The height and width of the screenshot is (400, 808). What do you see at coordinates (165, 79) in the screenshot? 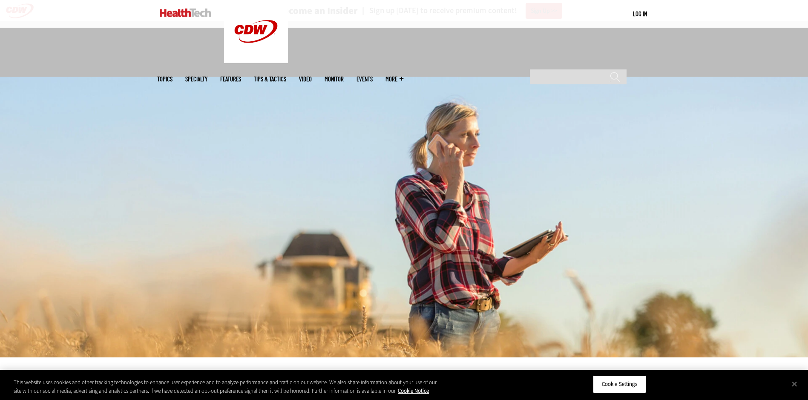
I see `span: Topics` at bounding box center [165, 79].